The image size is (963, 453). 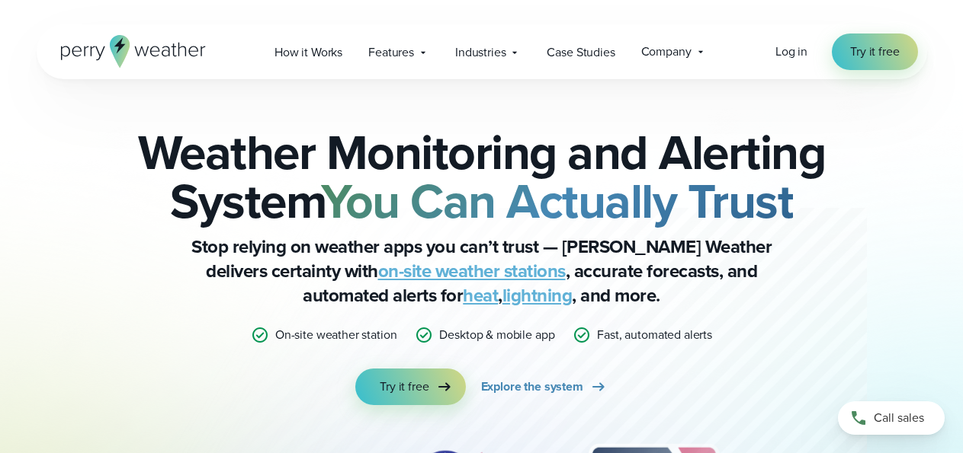 What do you see at coordinates (891, 418) in the screenshot?
I see `a: Call sales` at bounding box center [891, 418].